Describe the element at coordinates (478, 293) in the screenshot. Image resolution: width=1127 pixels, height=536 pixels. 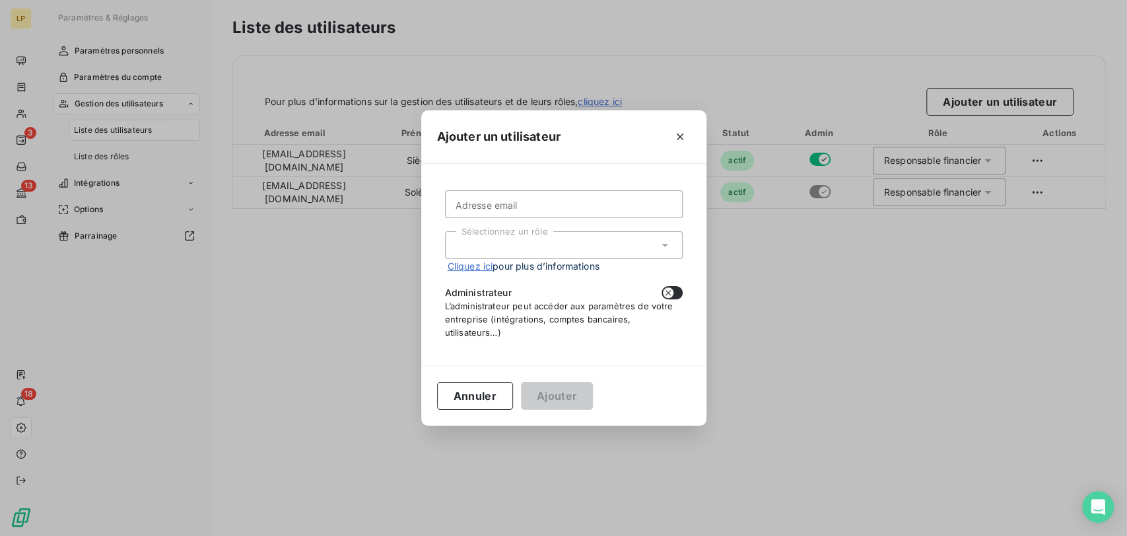
I see `span: Administrateur` at that location.